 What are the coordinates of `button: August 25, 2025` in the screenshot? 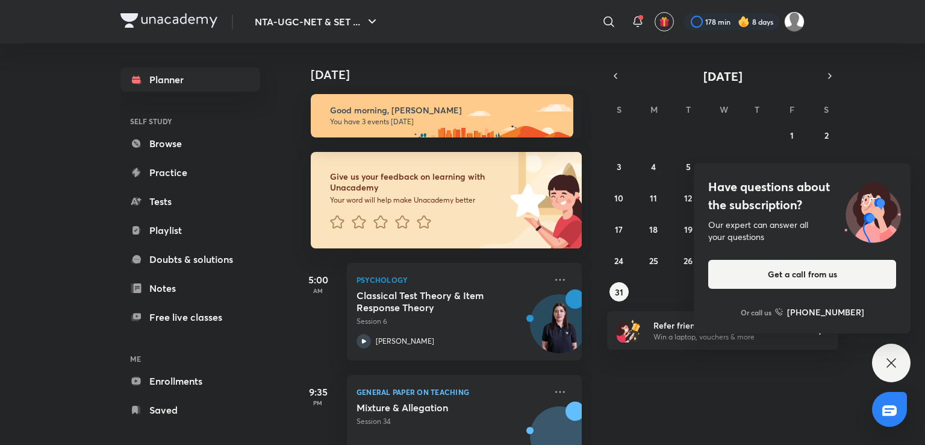 It's located at (654, 260).